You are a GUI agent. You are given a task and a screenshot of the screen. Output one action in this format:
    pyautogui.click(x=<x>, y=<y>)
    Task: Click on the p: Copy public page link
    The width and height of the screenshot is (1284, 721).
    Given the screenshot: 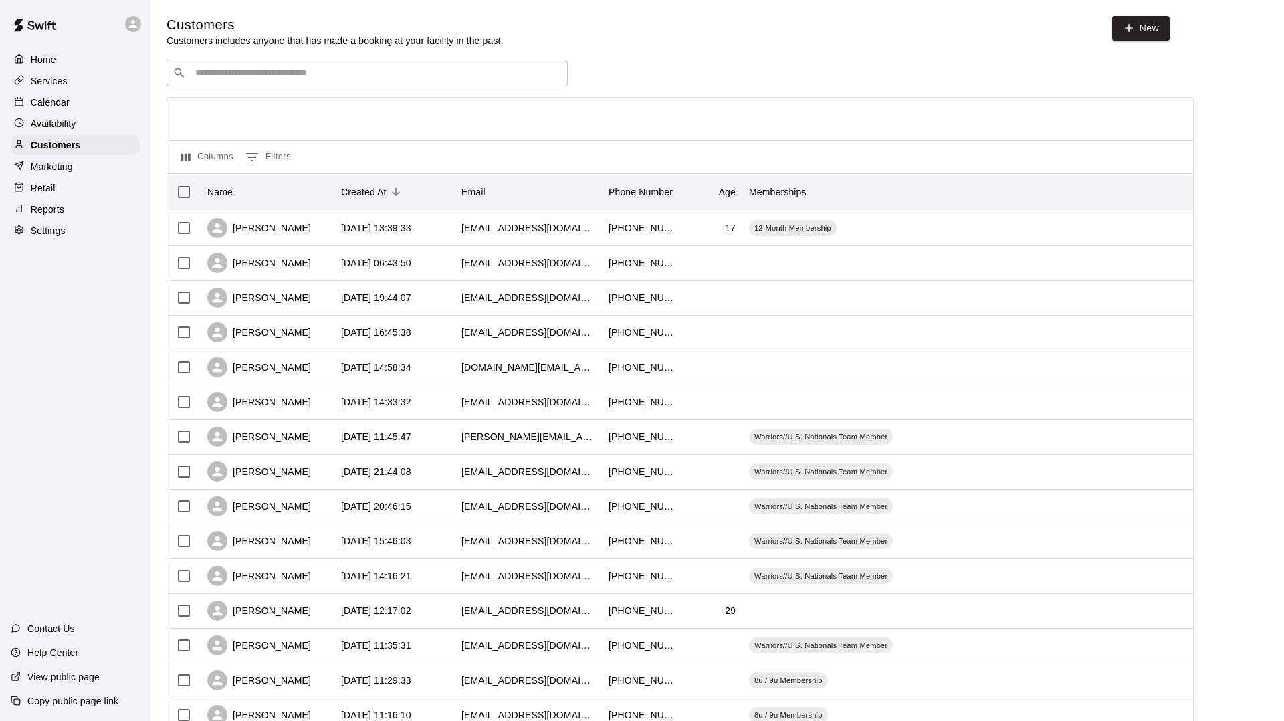 What is the action you would take?
    pyautogui.click(x=73, y=701)
    